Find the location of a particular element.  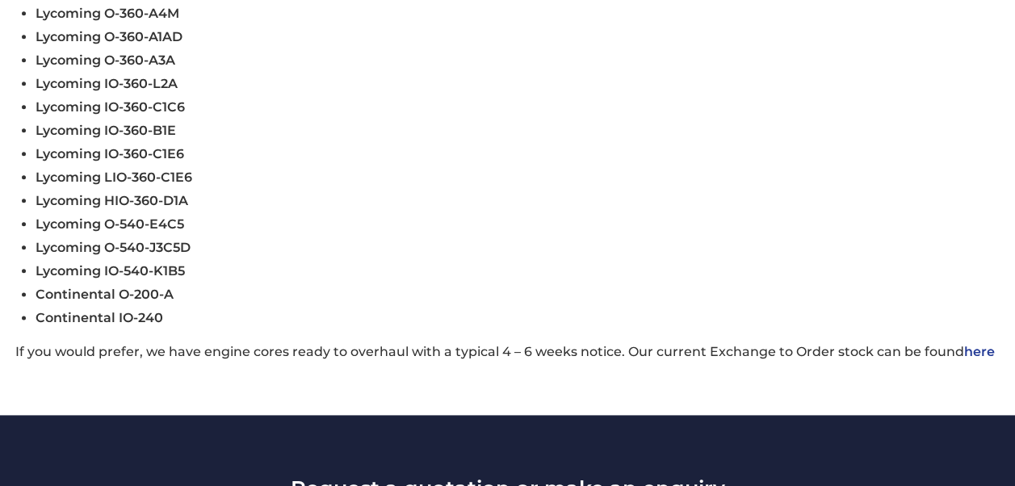

span: Lycoming LIO-360-C1E6 is located at coordinates (114, 177).